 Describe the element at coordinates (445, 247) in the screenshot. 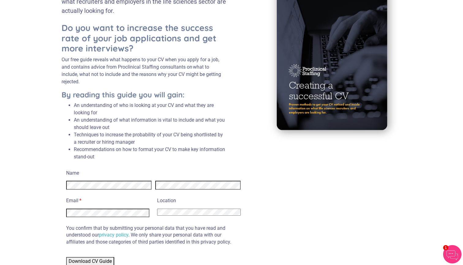

I see `span: 1` at that location.